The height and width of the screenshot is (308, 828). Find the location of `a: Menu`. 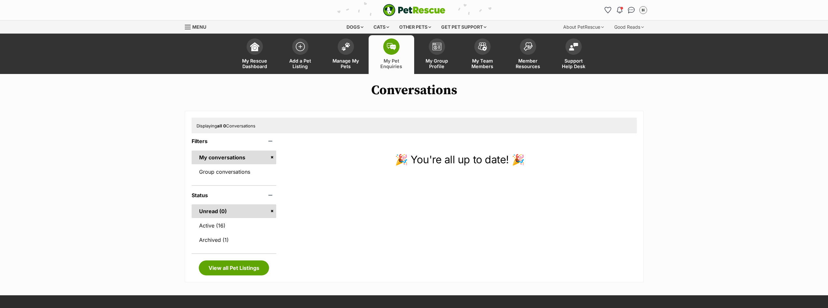

a: Menu is located at coordinates (198, 26).